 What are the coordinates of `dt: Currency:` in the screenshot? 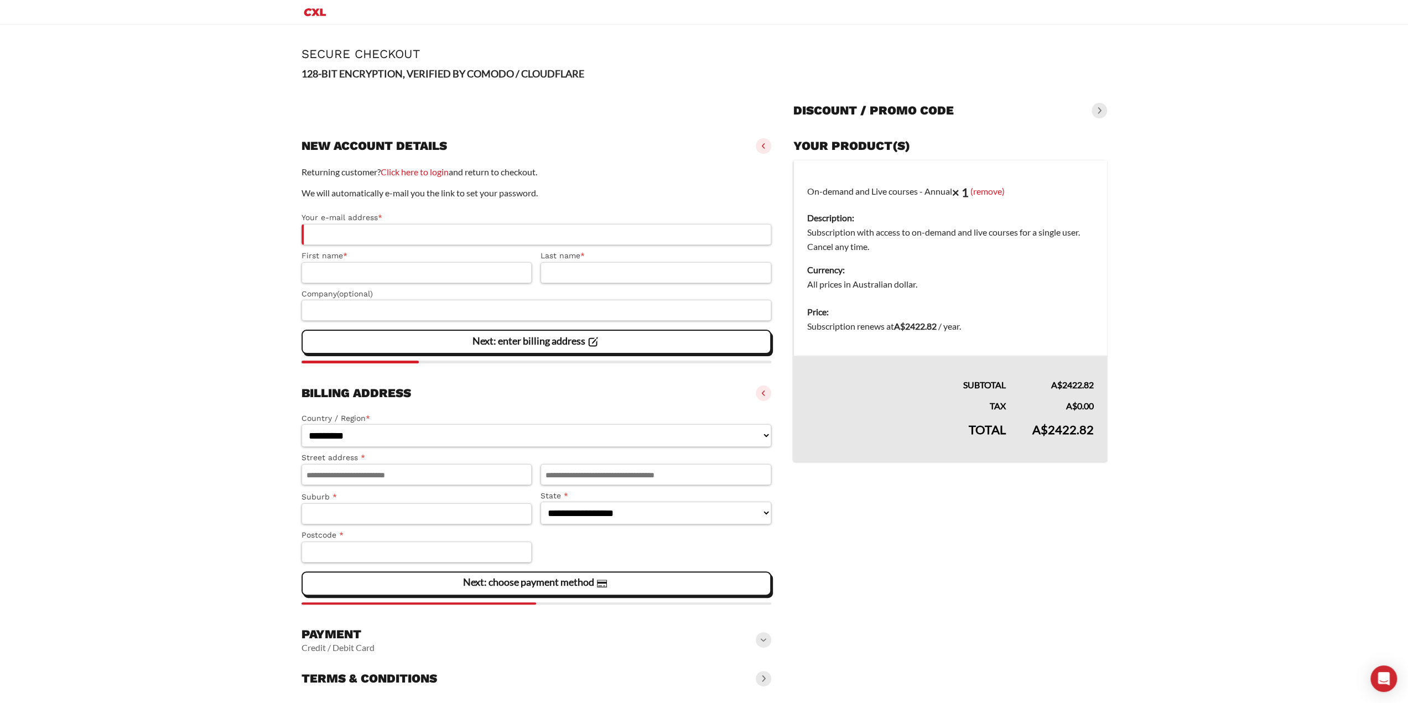 It's located at (950, 270).